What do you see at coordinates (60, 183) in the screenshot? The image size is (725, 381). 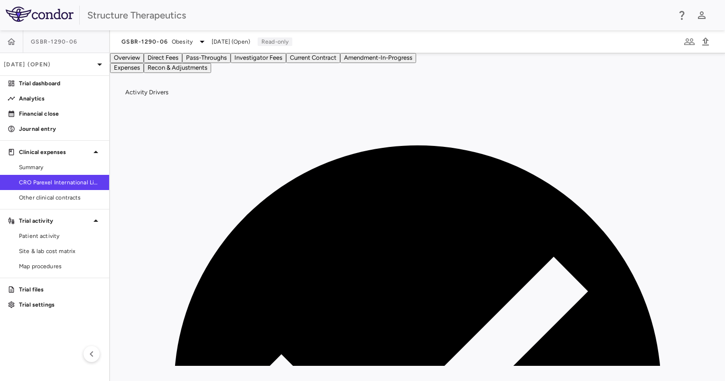 I see `span: CRO Parexel International Limited` at bounding box center [60, 183].